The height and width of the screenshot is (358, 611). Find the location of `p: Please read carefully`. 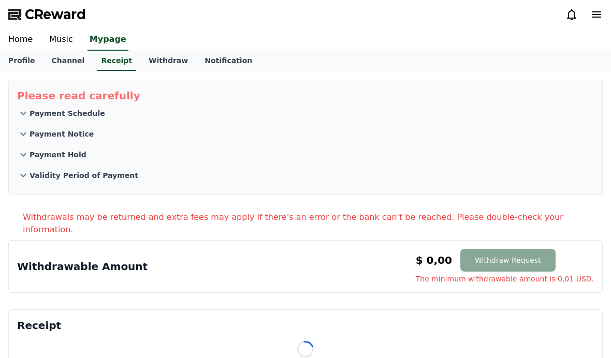

p: Please read carefully is located at coordinates (306, 96).